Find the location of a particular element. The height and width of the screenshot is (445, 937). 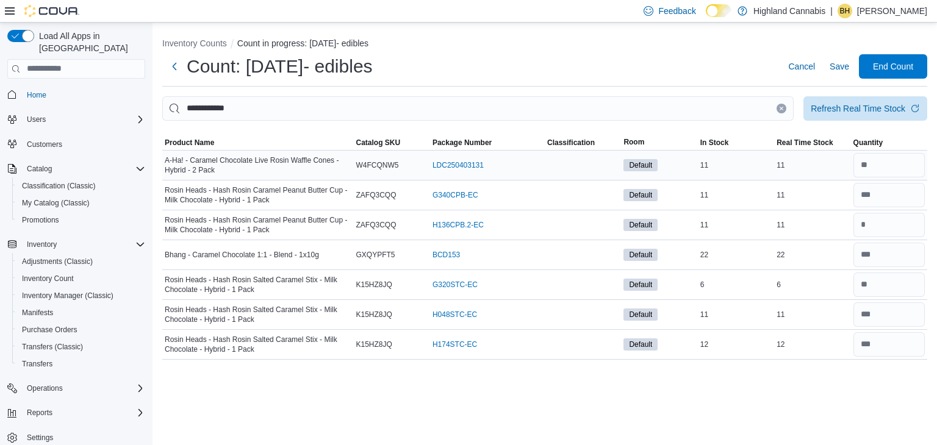

div: 6 is located at coordinates (812, 285).